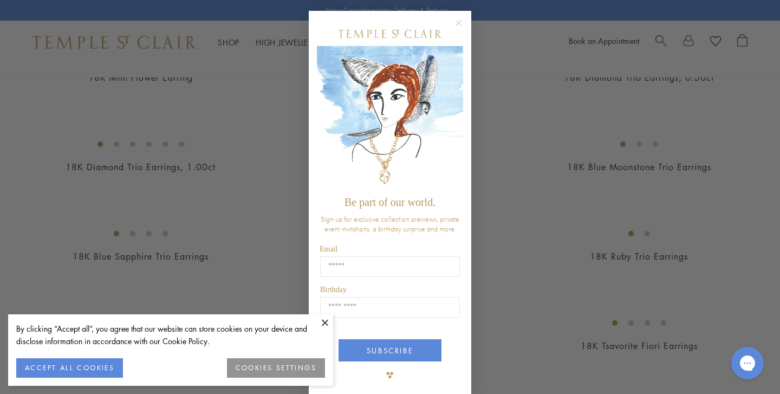 The image size is (780, 394). What do you see at coordinates (390, 266) in the screenshot?
I see `input: Email` at bounding box center [390, 266].